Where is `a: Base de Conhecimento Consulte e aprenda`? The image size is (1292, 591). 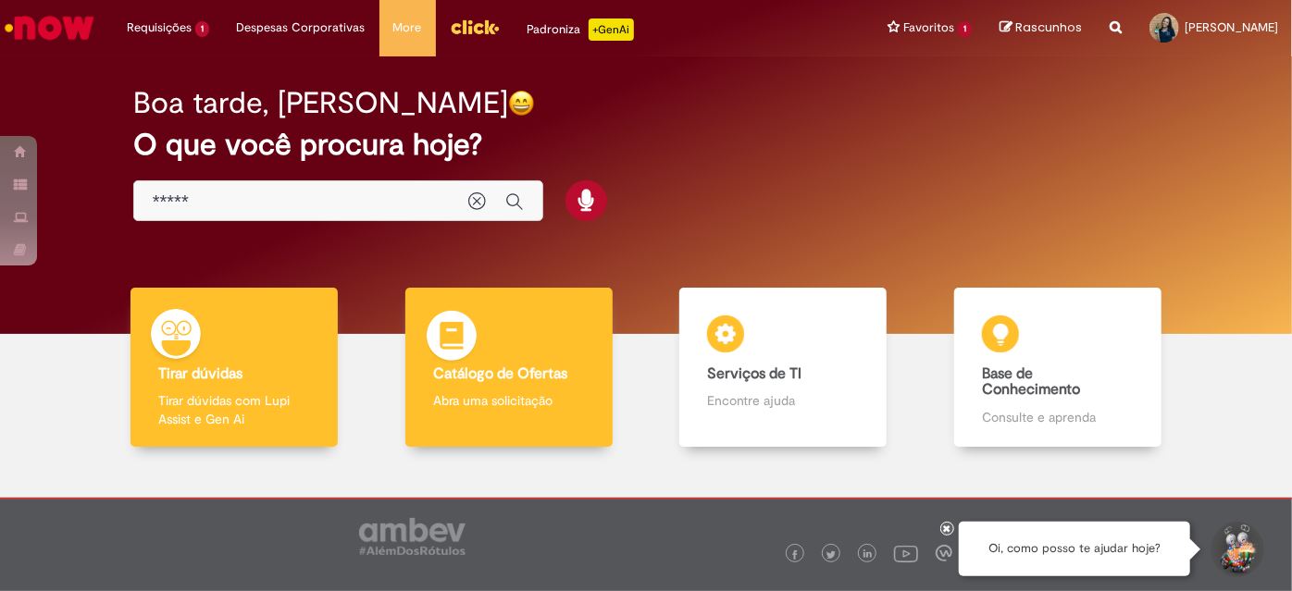 a: Base de Conhecimento Consulte e aprenda is located at coordinates (1058, 367).